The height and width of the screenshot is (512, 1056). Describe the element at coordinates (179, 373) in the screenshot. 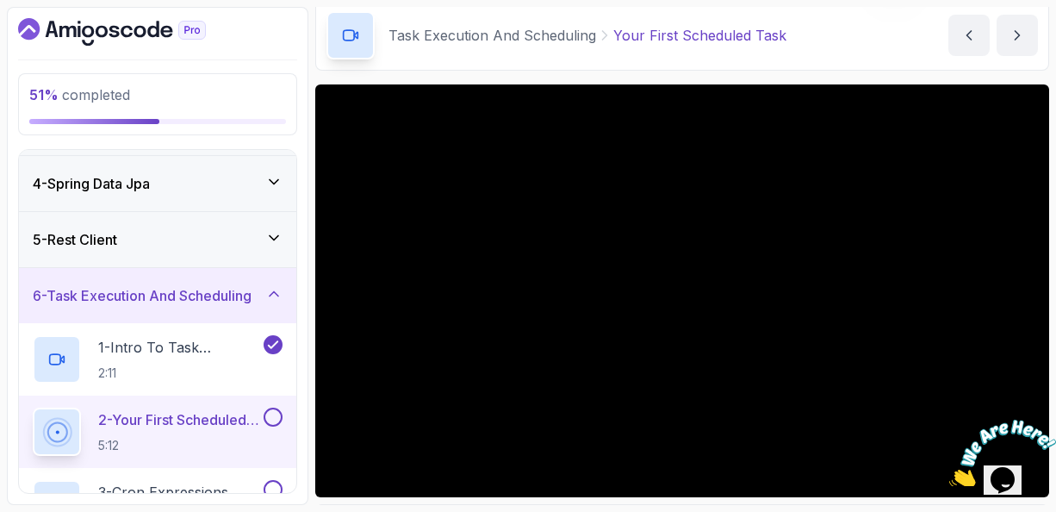

I see `p: 2:11` at that location.